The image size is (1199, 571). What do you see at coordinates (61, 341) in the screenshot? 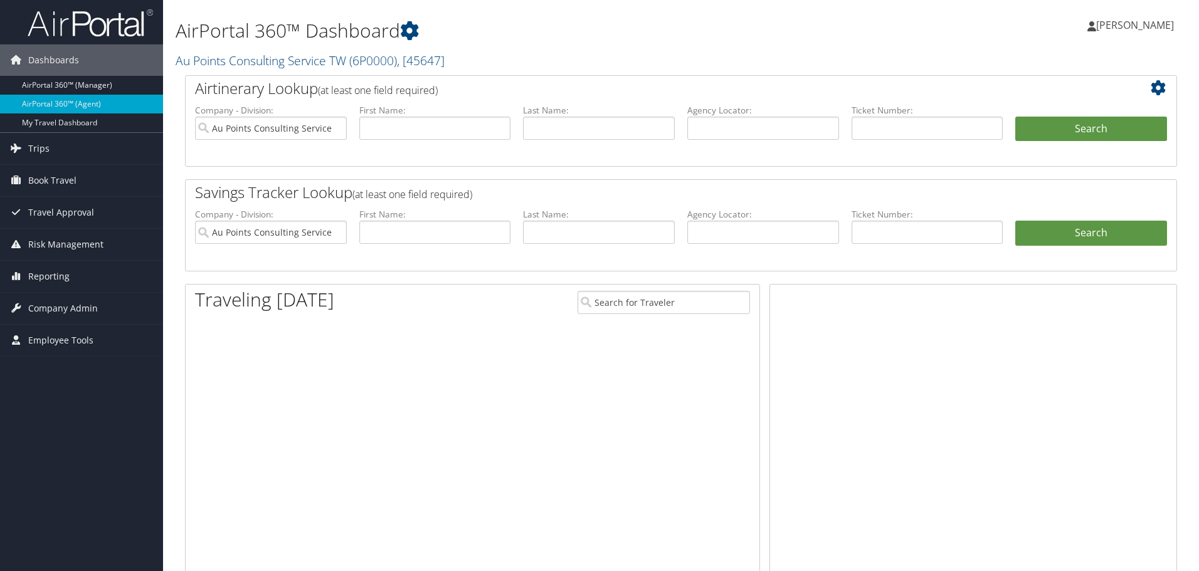
I see `span: Employee Tools` at bounding box center [61, 341].